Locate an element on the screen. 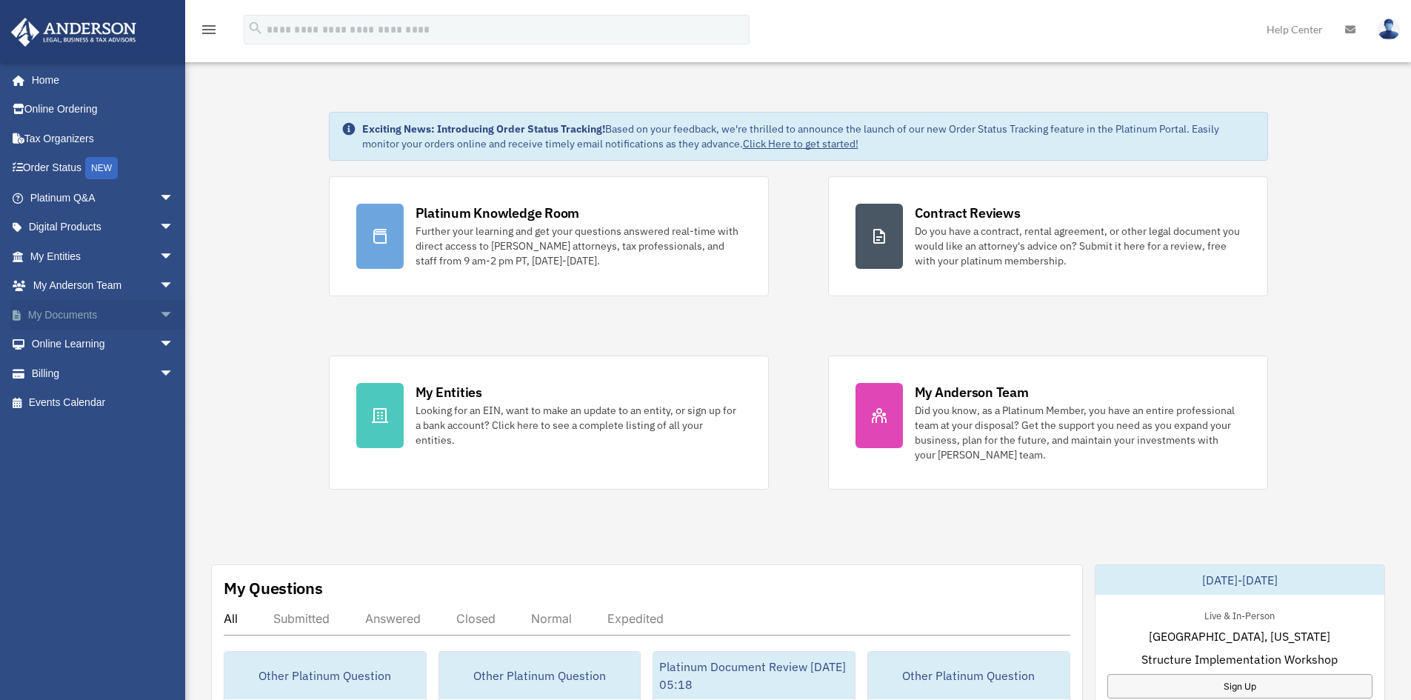 The width and height of the screenshot is (1411, 700). div: Platinum Knowledge Room is located at coordinates (498, 213).